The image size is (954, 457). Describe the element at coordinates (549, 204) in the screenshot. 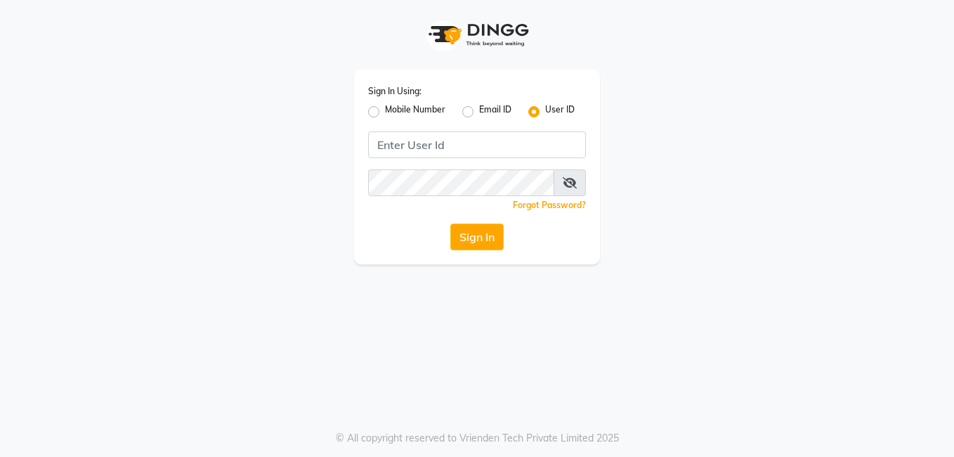

I see `a: Forgot Password?` at that location.